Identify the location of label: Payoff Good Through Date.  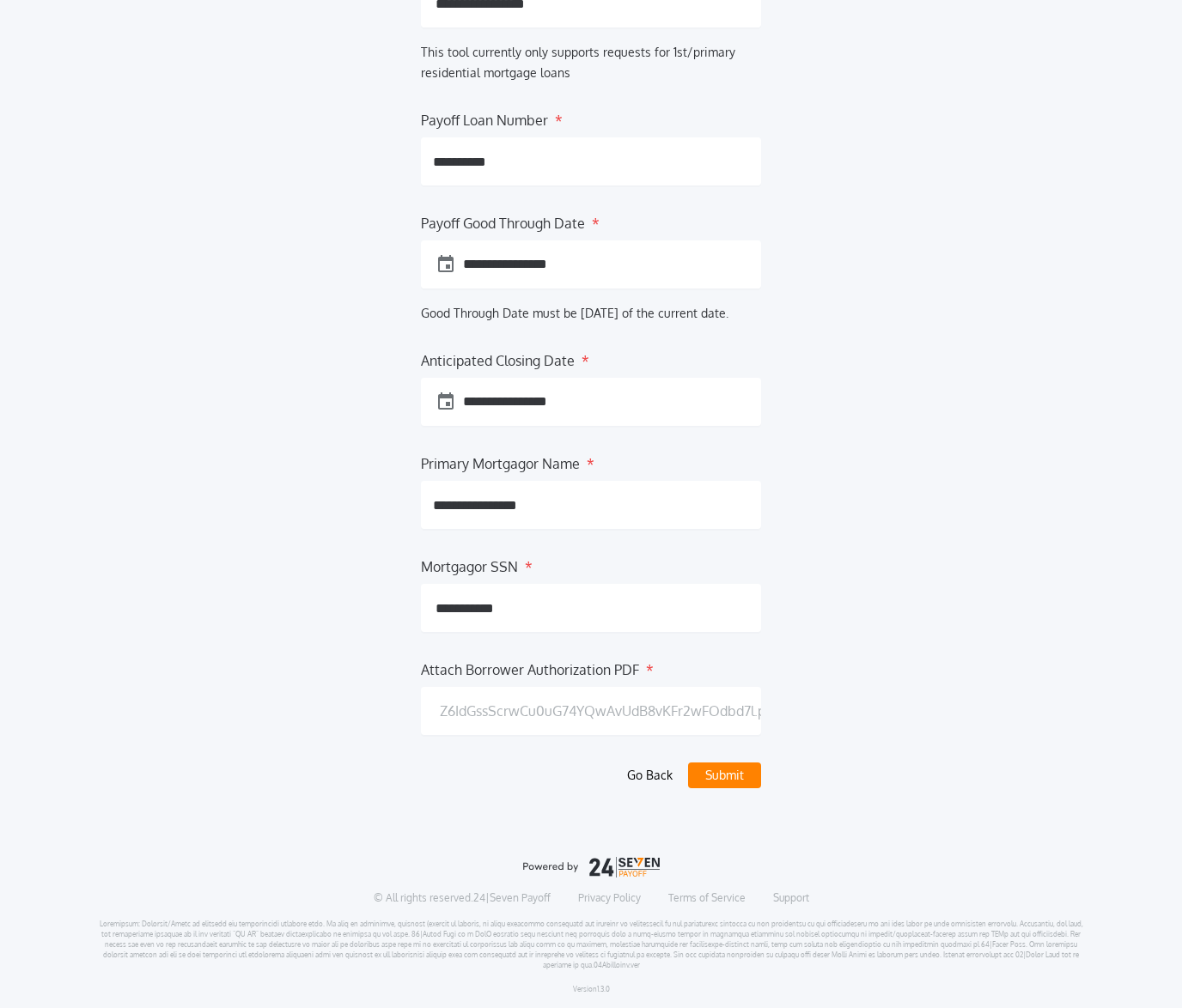
(503, 220).